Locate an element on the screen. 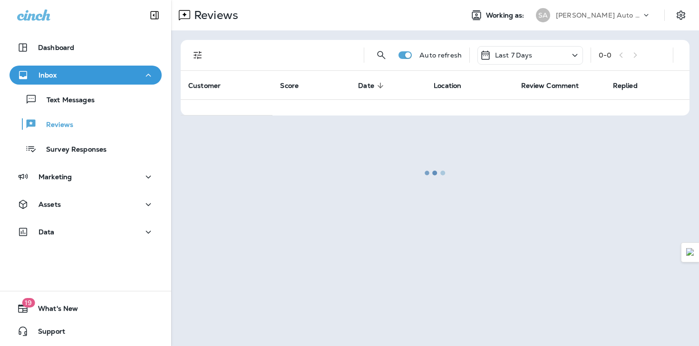  p: Survey Responses is located at coordinates (71, 150).